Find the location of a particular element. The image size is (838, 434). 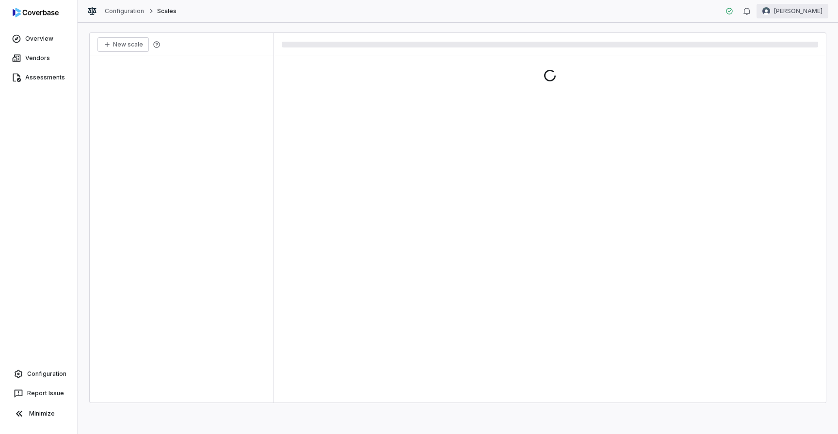

a: Vendors is located at coordinates (38, 58).